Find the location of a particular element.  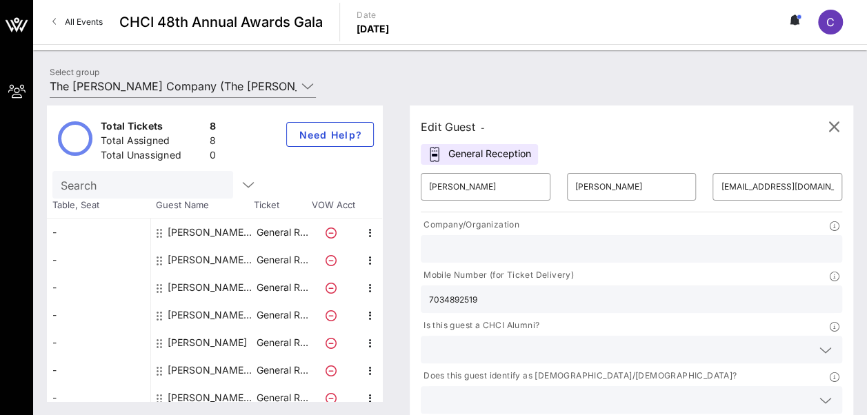

p: Company/Organization is located at coordinates (470, 225).